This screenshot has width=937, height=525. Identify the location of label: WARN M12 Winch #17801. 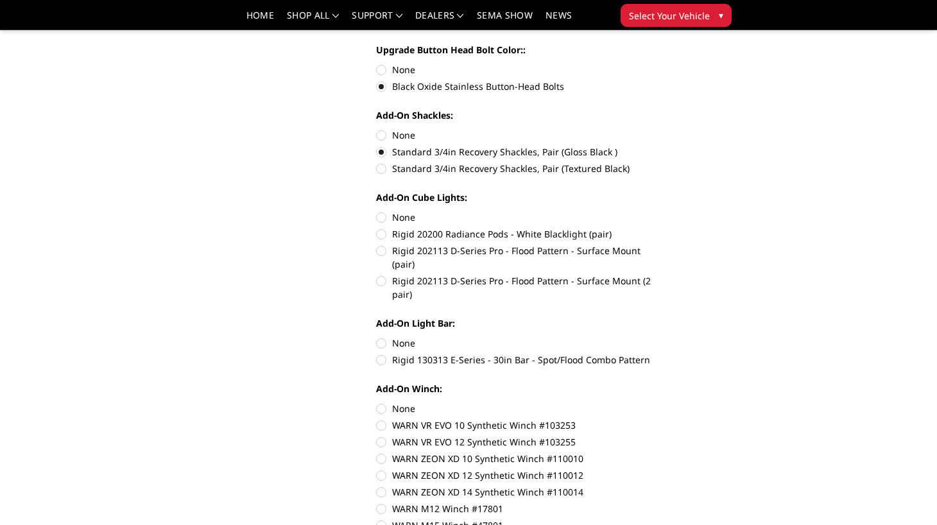
(520, 508).